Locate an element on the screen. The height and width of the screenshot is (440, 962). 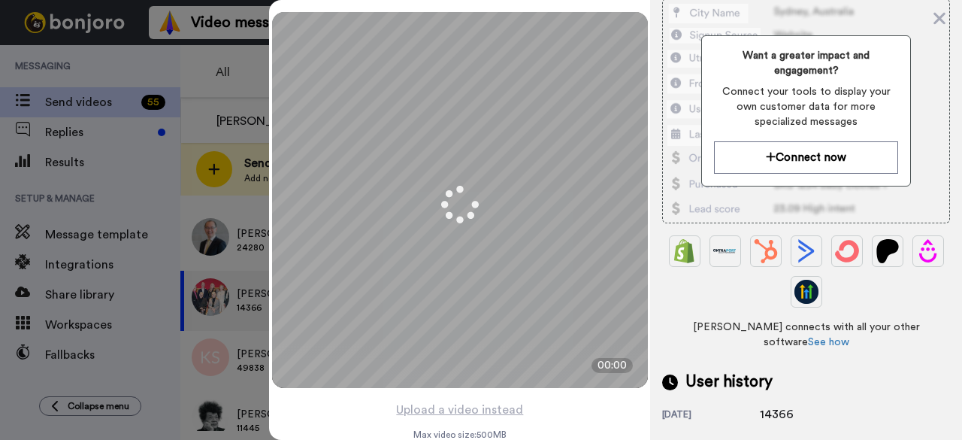
button: Connect now is located at coordinates (806, 157).